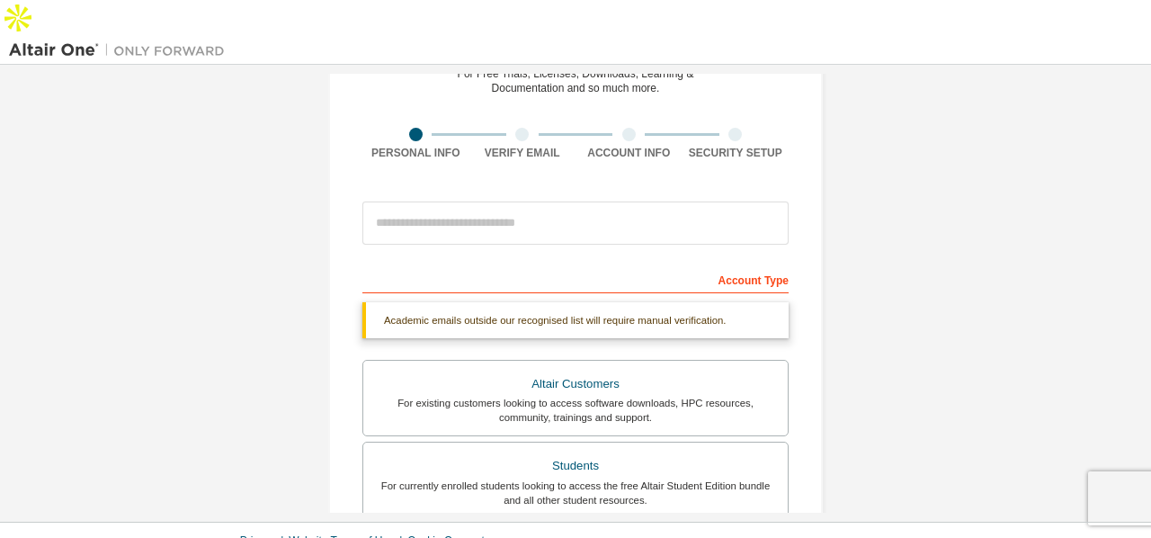 The width and height of the screenshot is (1151, 538). Describe the element at coordinates (575, 384) in the screenshot. I see `div: Altair Customers` at that location.